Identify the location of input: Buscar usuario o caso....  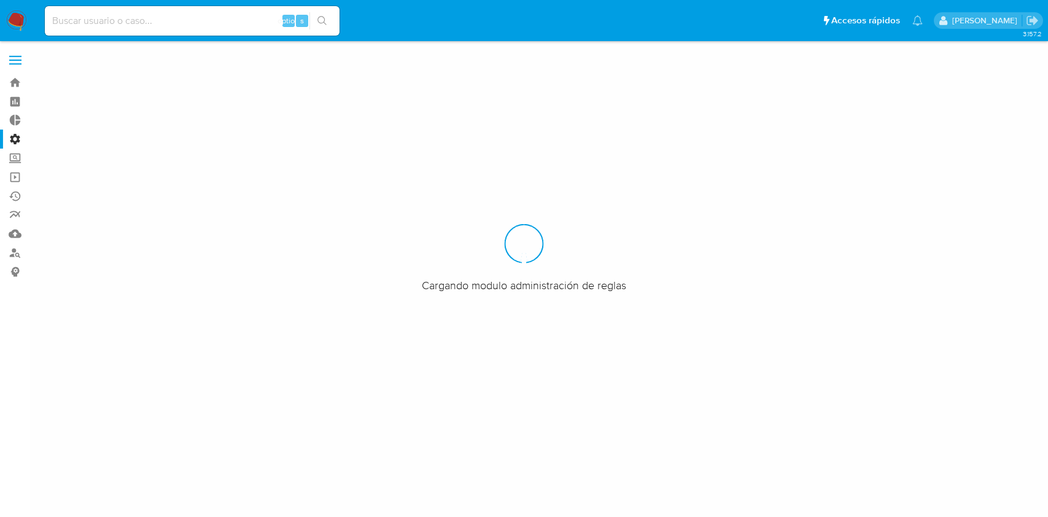
(192, 21).